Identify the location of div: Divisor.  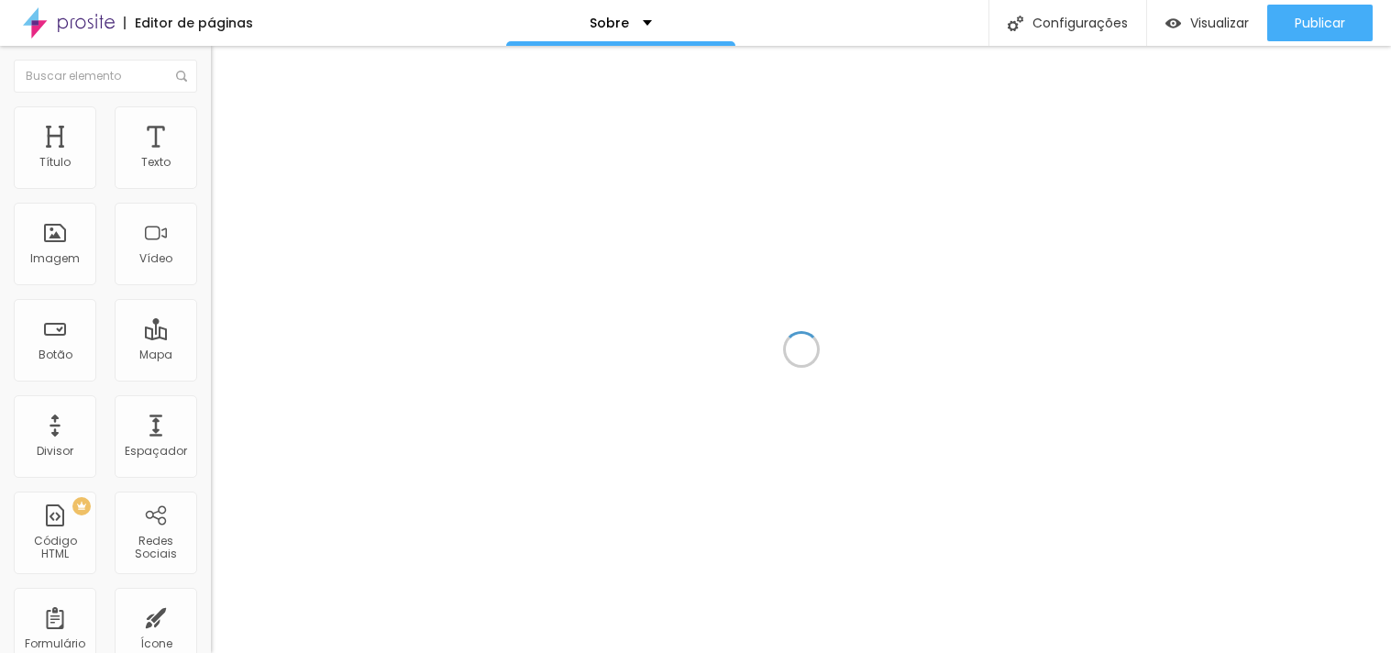
(55, 451).